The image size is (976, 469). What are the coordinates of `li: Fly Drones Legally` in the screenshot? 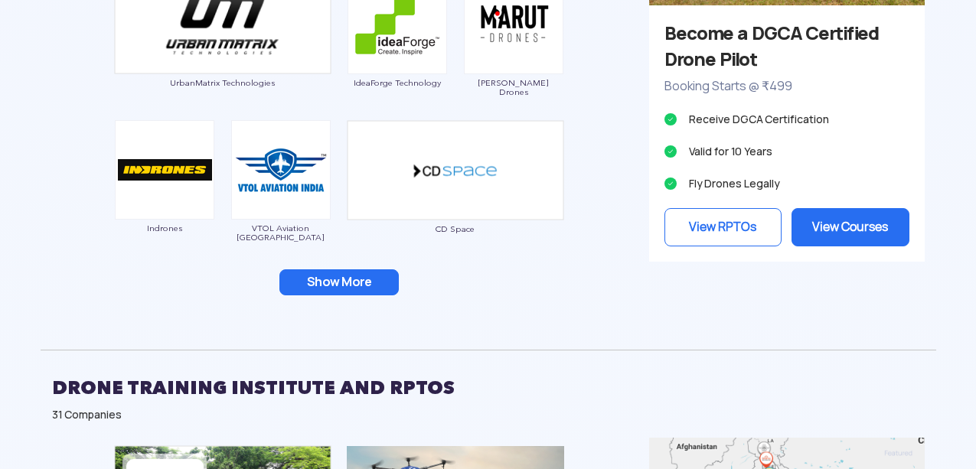 It's located at (787, 184).